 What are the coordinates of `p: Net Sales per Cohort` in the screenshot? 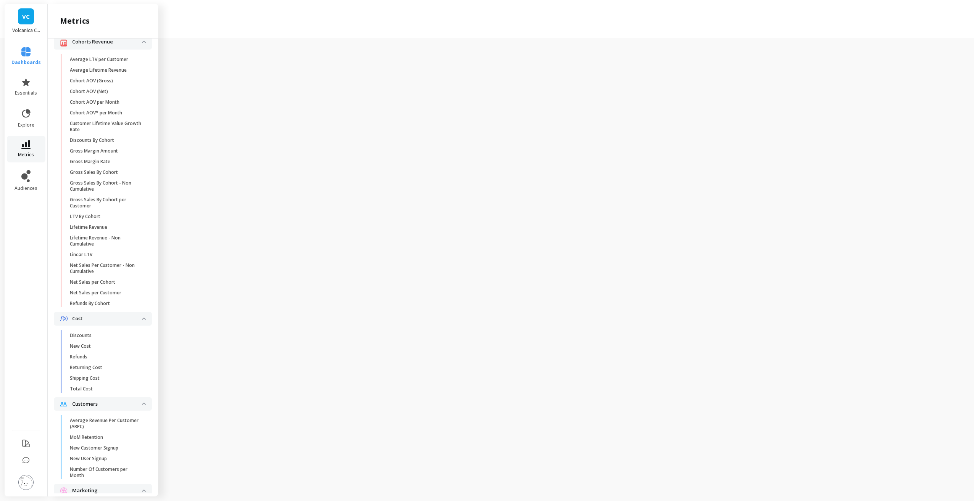 It's located at (92, 282).